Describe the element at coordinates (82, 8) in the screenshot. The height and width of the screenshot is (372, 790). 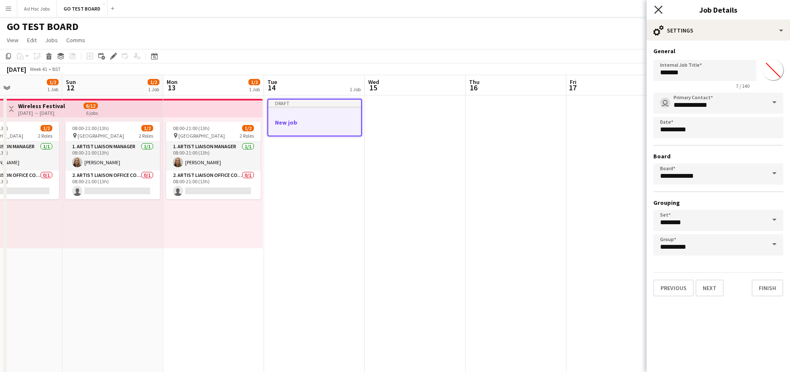
I see `button: GO TEST BOARD` at that location.